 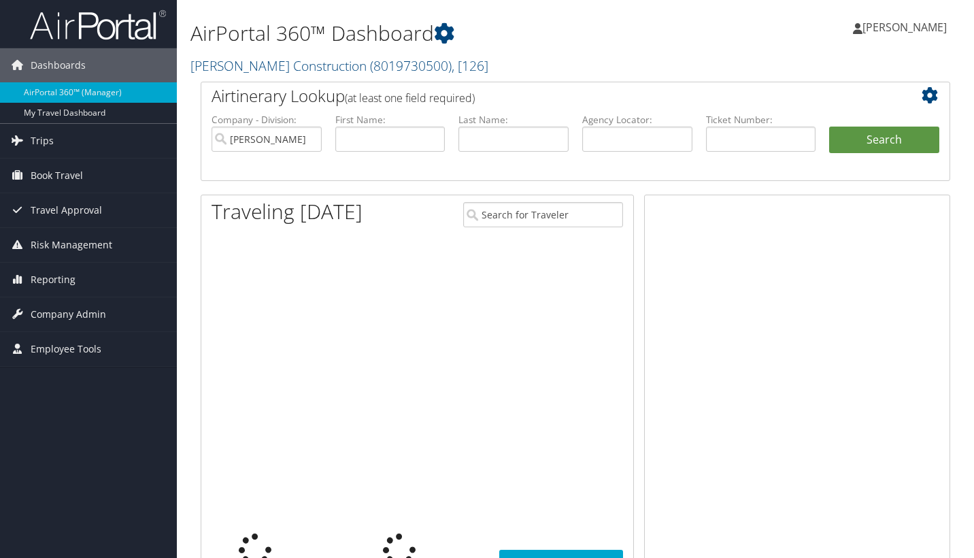 What do you see at coordinates (761, 120) in the screenshot?
I see `label: Ticket Number:` at bounding box center [761, 120].